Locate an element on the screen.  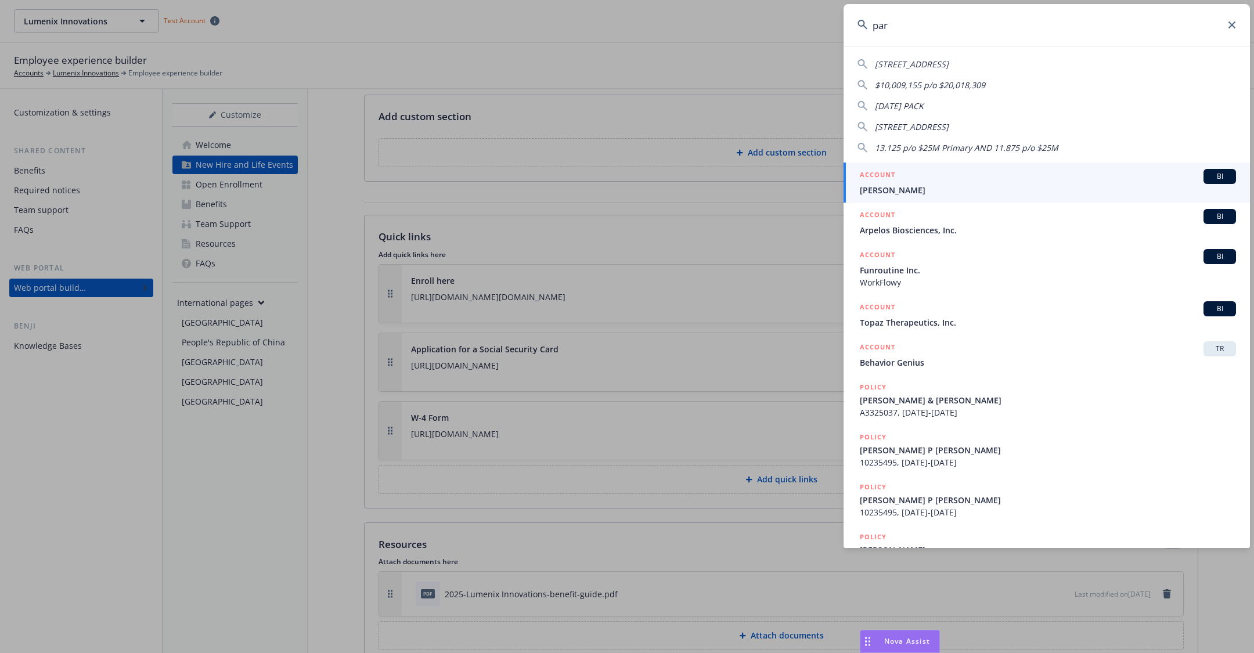
a: ACCOUNTTRBehavior Genius is located at coordinates (1047, 355).